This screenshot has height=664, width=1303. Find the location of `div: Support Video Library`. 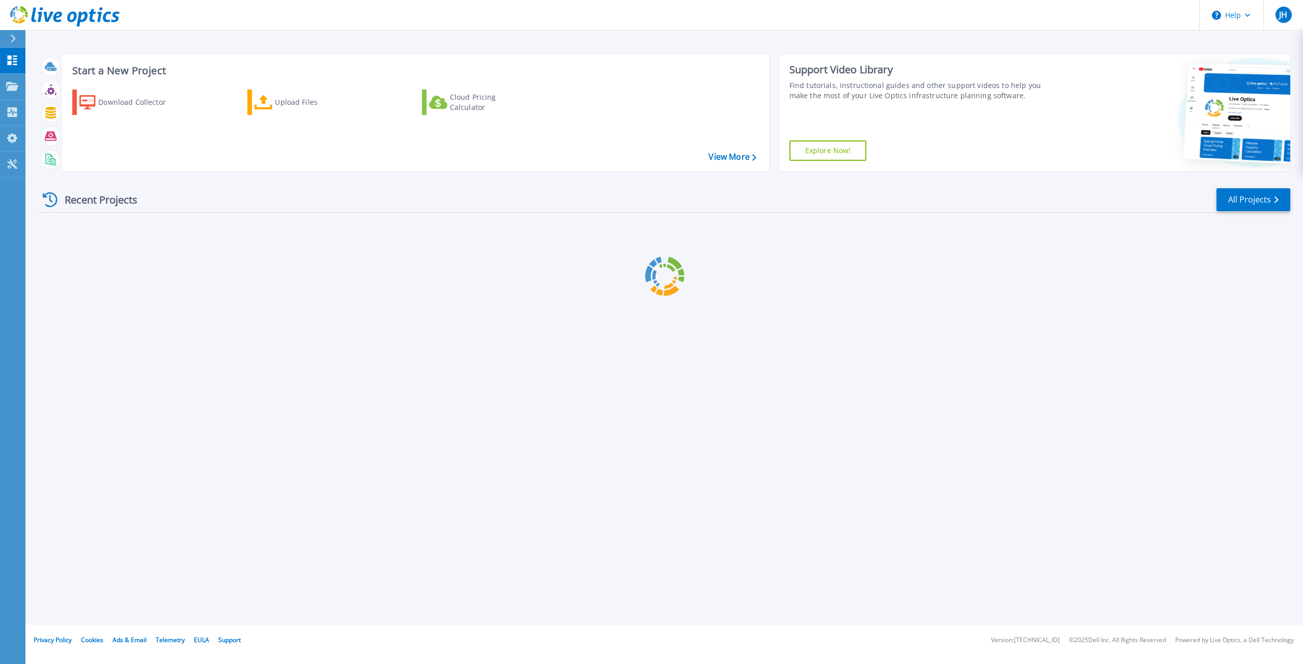

div: Support Video Library is located at coordinates (921, 70).